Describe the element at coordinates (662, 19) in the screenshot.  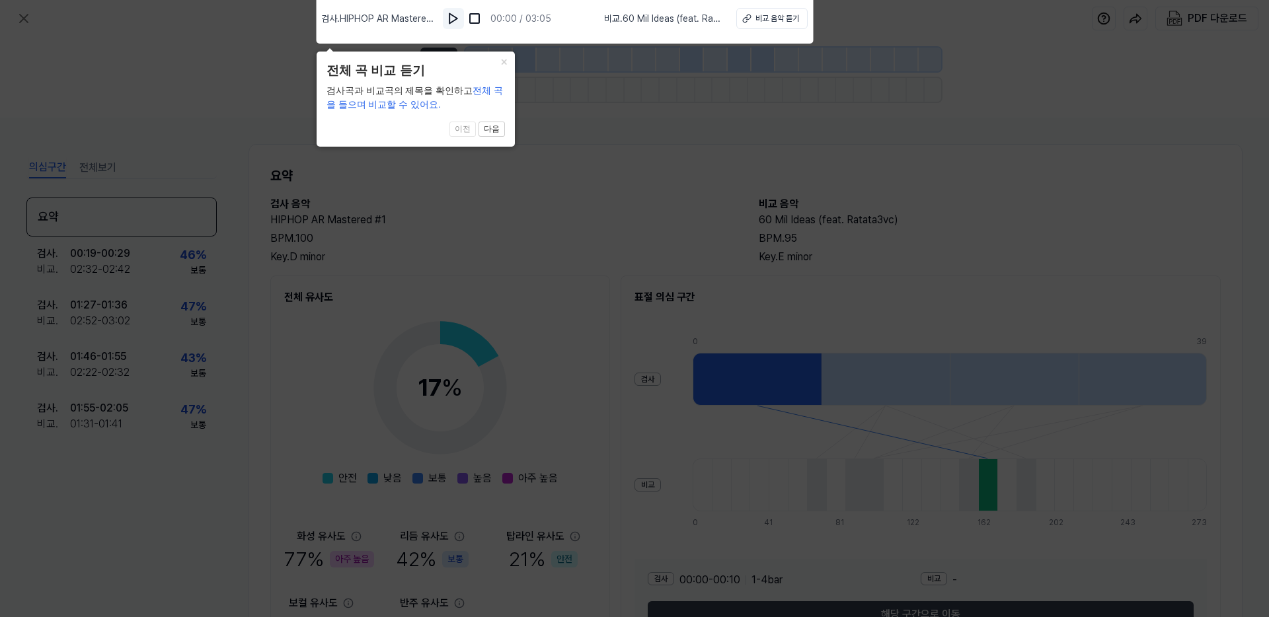
I see `span: 비교 . 60 Mil Ideas (feat. Ratata3vc)` at that location.